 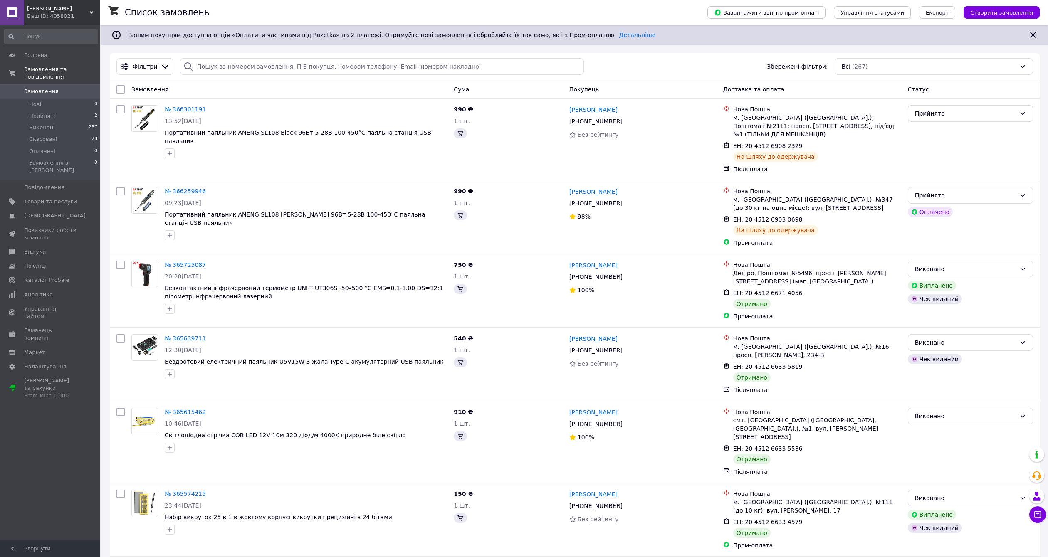 What do you see at coordinates (767, 12) in the screenshot?
I see `span: Завантажити звіт по пром-оплаті` at bounding box center [767, 12].